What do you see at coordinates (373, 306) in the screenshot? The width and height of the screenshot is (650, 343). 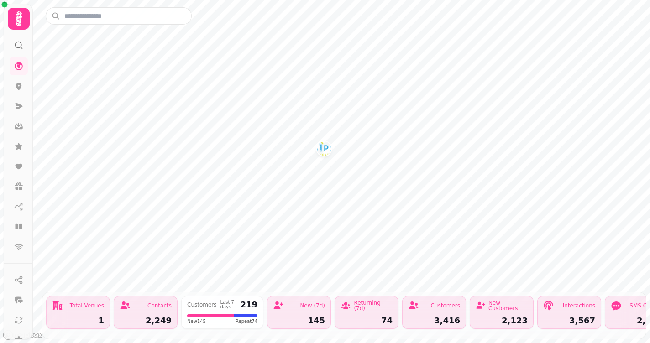 I see `div: Returning (7d)` at bounding box center [373, 306].